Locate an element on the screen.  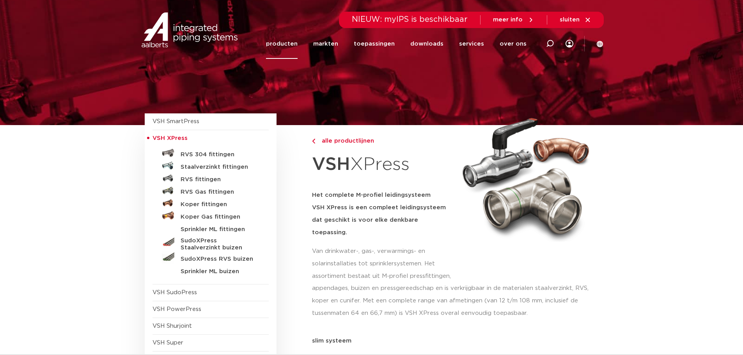
h5: RVS 304 fittingen is located at coordinates (219, 155).